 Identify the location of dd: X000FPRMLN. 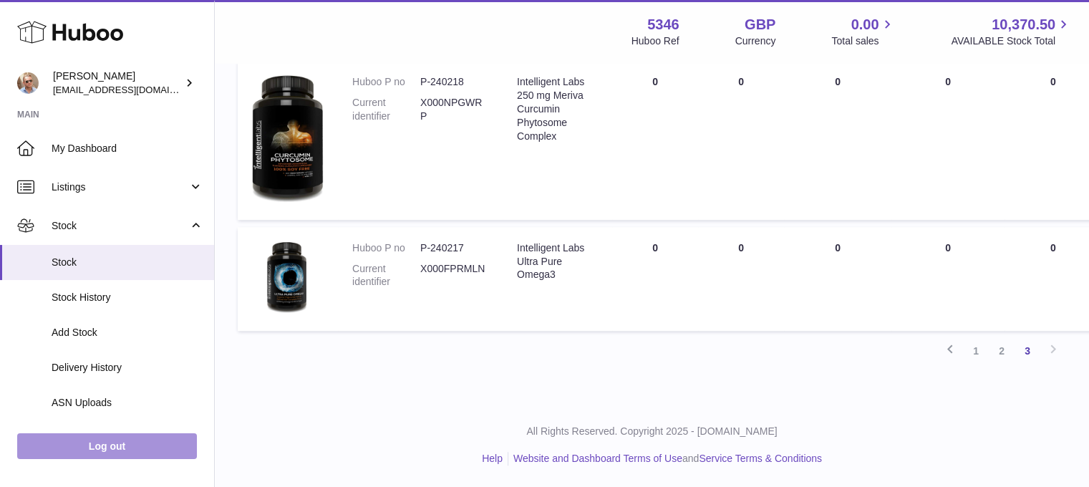
(454, 276).